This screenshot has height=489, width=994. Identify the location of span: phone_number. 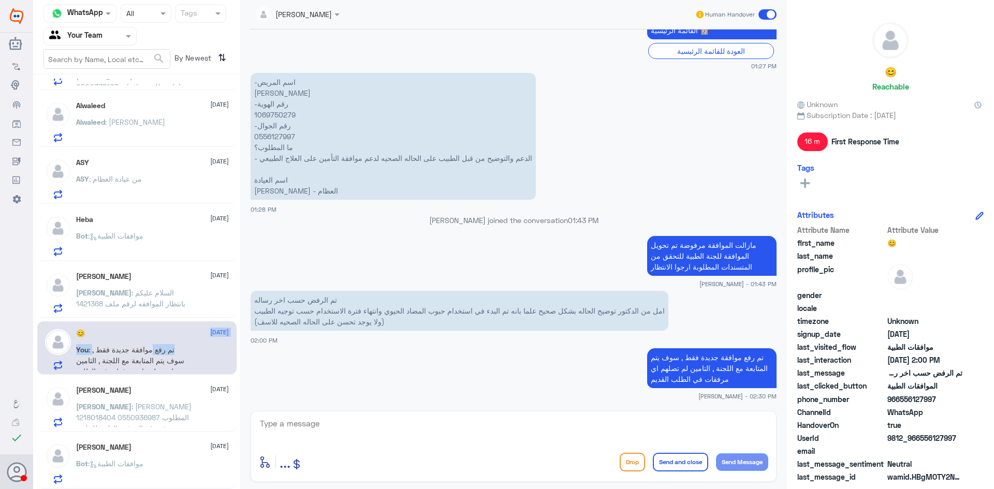
(841, 399).